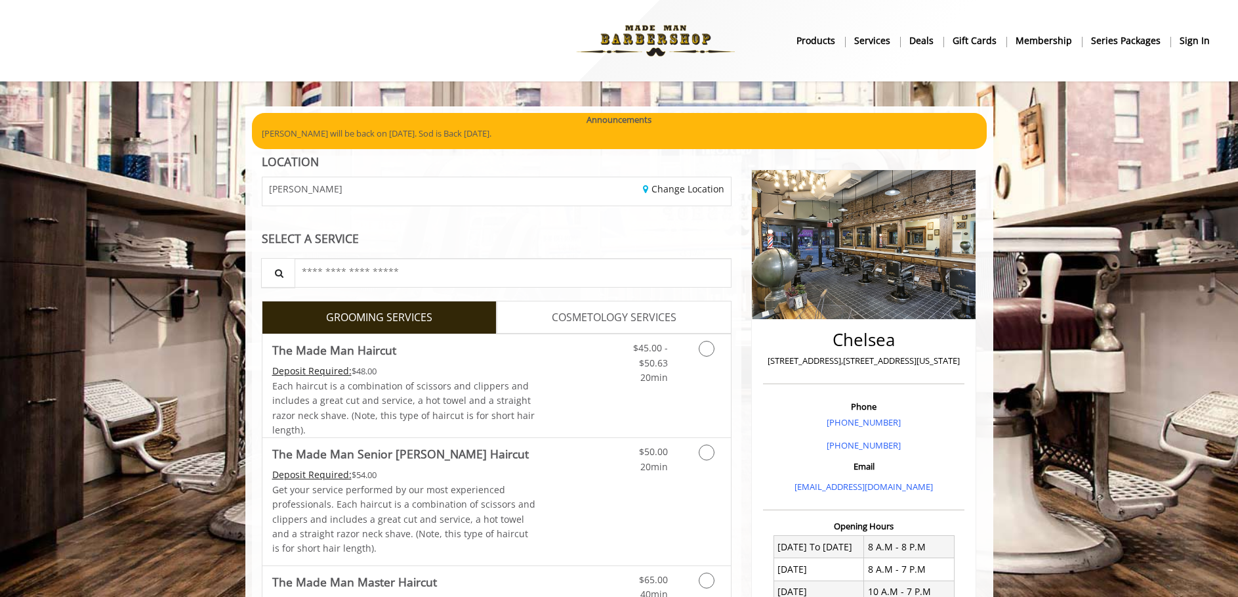 The height and width of the screenshot is (597, 1238). Describe the element at coordinates (404, 519) in the screenshot. I see `p: Get your service performed by our most experienced professionals. Each haircut is a combination o...` at that location.